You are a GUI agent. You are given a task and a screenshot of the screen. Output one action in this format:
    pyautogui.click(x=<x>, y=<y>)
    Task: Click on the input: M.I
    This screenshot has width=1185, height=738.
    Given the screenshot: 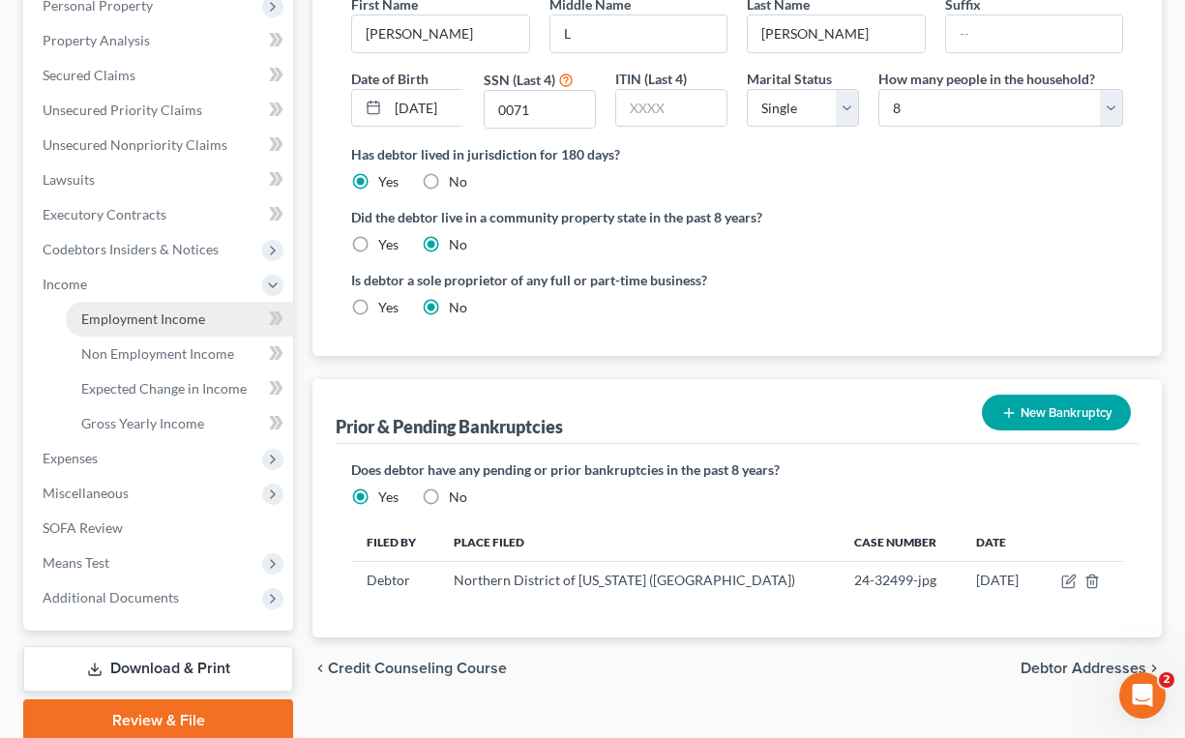 What is the action you would take?
    pyautogui.click(x=639, y=34)
    